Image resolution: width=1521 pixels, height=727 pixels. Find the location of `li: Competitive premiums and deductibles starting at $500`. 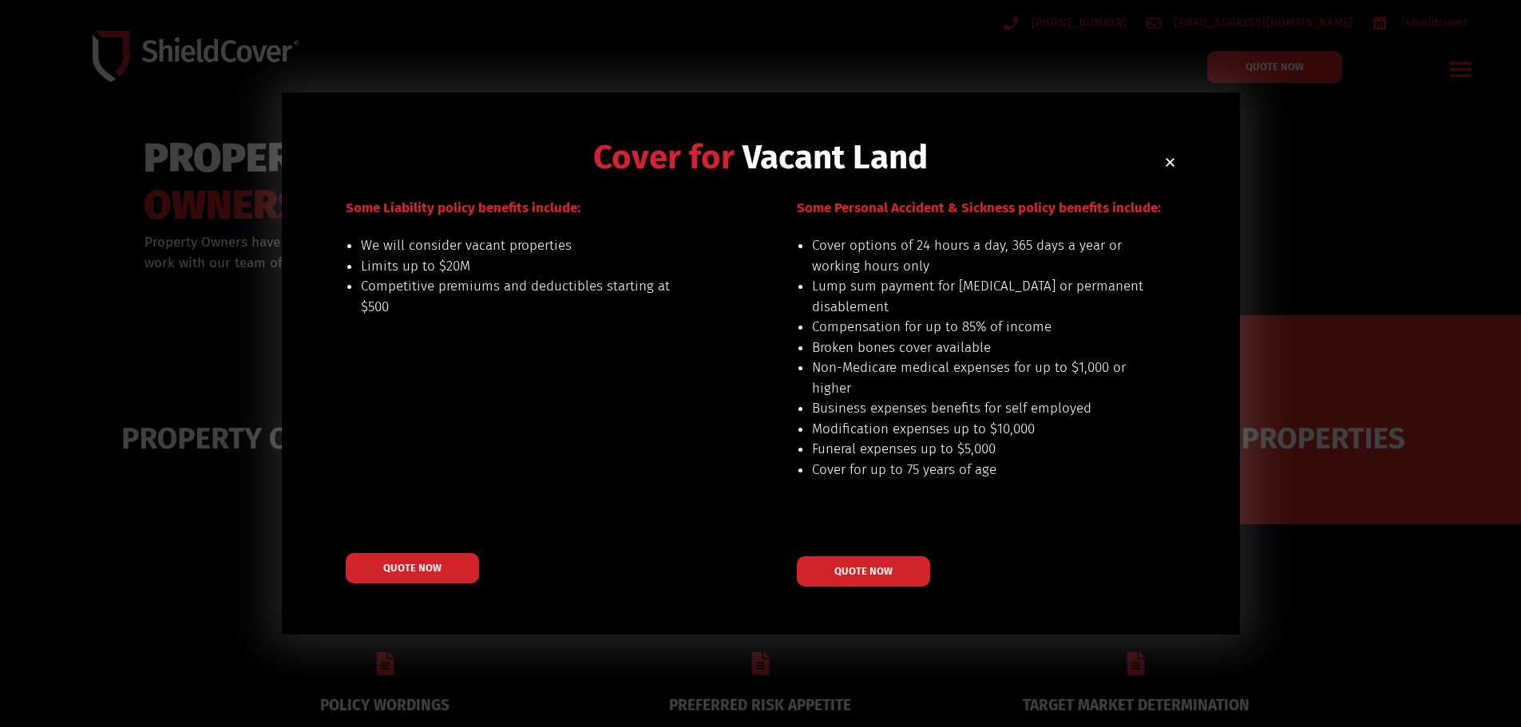

li: Competitive premiums and deductibles starting at $500 is located at coordinates (527, 296).